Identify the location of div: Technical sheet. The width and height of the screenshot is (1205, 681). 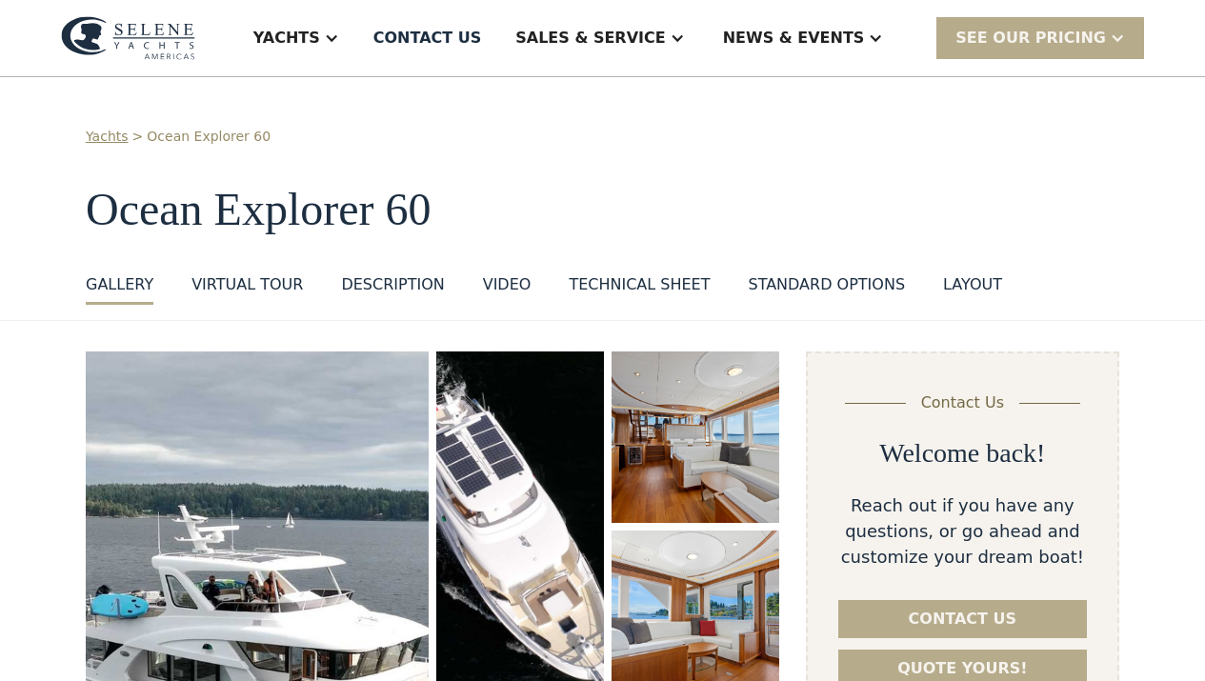
(639, 285).